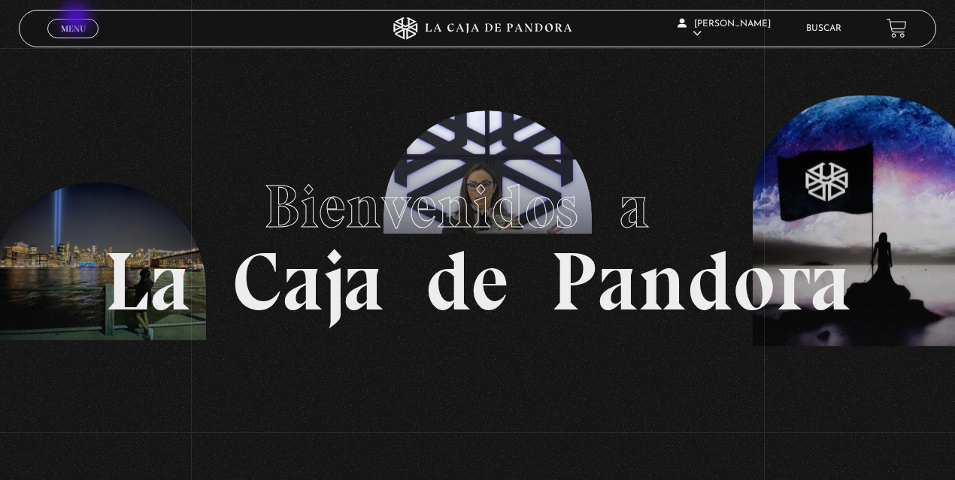 The image size is (955, 480). Describe the element at coordinates (896, 28) in the screenshot. I see `a: View your shopping cart` at that location.